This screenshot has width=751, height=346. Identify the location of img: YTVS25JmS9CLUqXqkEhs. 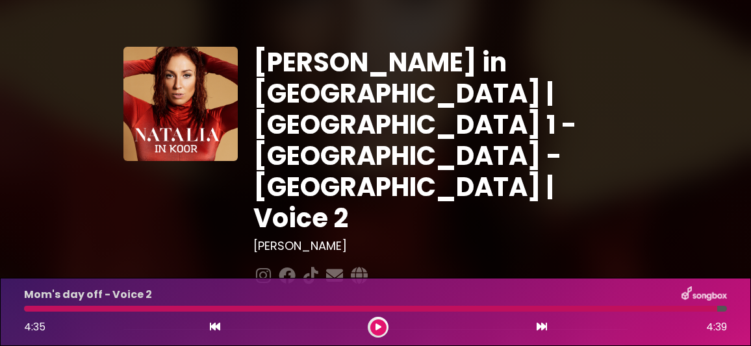
(181, 104).